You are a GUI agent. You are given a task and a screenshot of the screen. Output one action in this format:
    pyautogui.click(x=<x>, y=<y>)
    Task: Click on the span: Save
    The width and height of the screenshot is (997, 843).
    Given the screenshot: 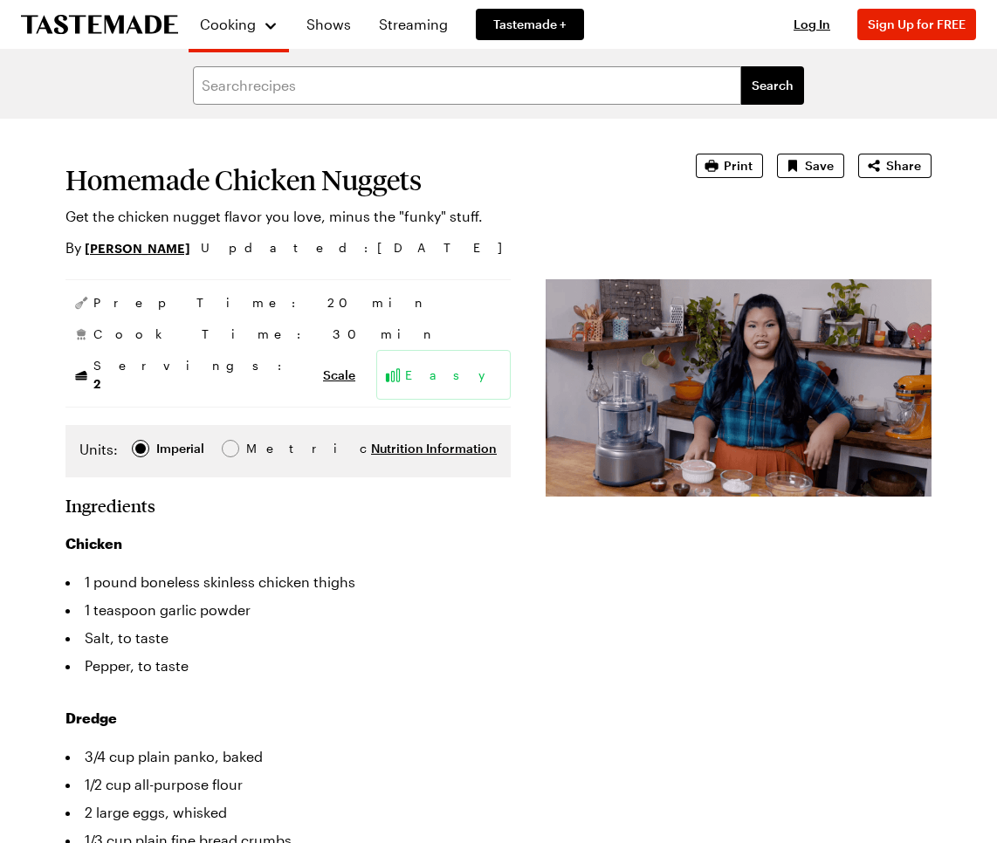 What is the action you would take?
    pyautogui.click(x=819, y=166)
    